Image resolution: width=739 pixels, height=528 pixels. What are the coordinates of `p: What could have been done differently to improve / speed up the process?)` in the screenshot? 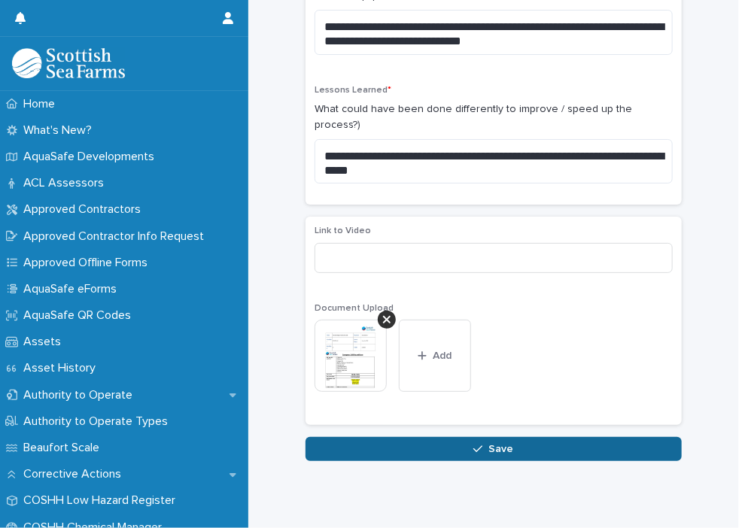 It's located at (494, 117).